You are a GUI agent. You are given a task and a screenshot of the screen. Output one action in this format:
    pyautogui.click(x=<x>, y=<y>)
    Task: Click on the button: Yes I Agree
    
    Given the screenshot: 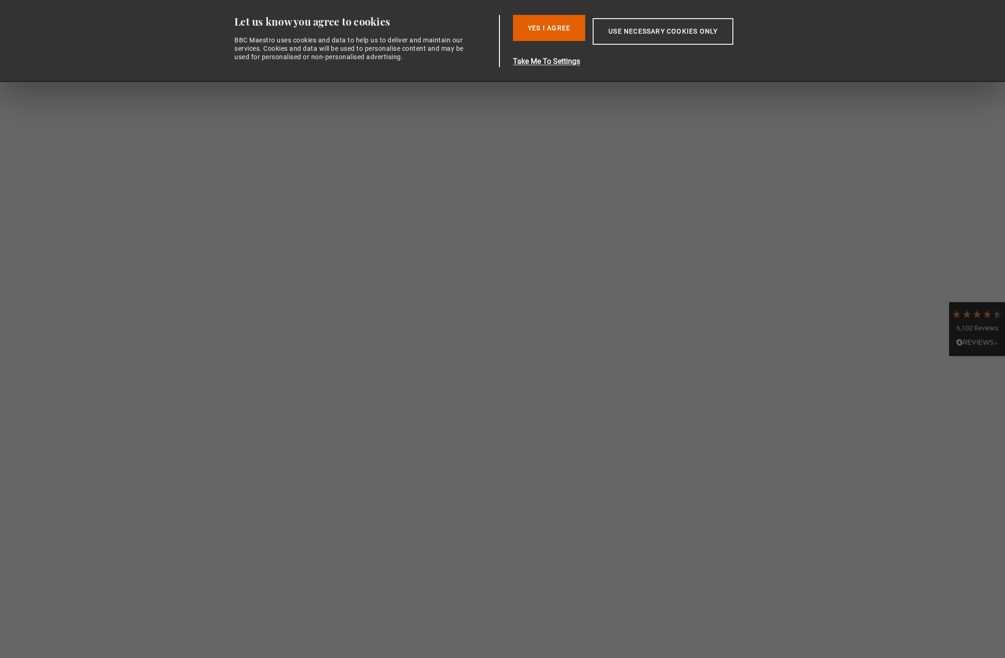 What is the action you would take?
    pyautogui.click(x=549, y=28)
    